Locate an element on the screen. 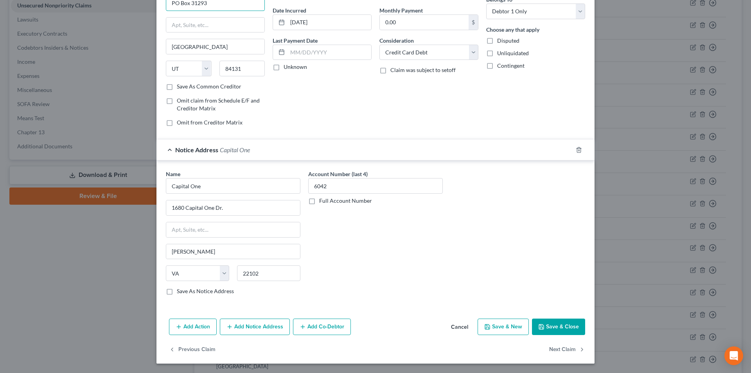 The width and height of the screenshot is (751, 373). label: Account Number (last 4) is located at coordinates (338, 174).